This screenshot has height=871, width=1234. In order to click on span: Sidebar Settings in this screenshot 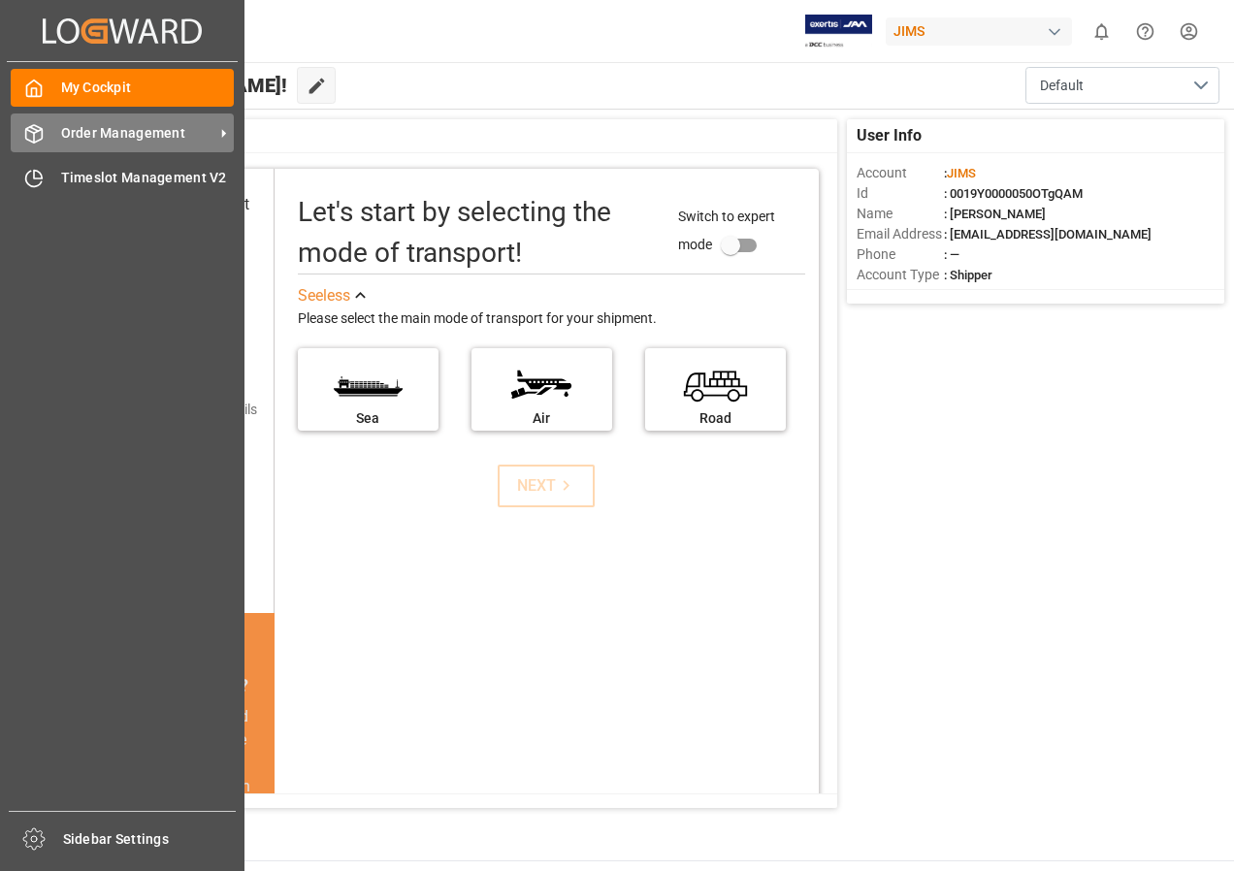, I will do `click(149, 839)`.